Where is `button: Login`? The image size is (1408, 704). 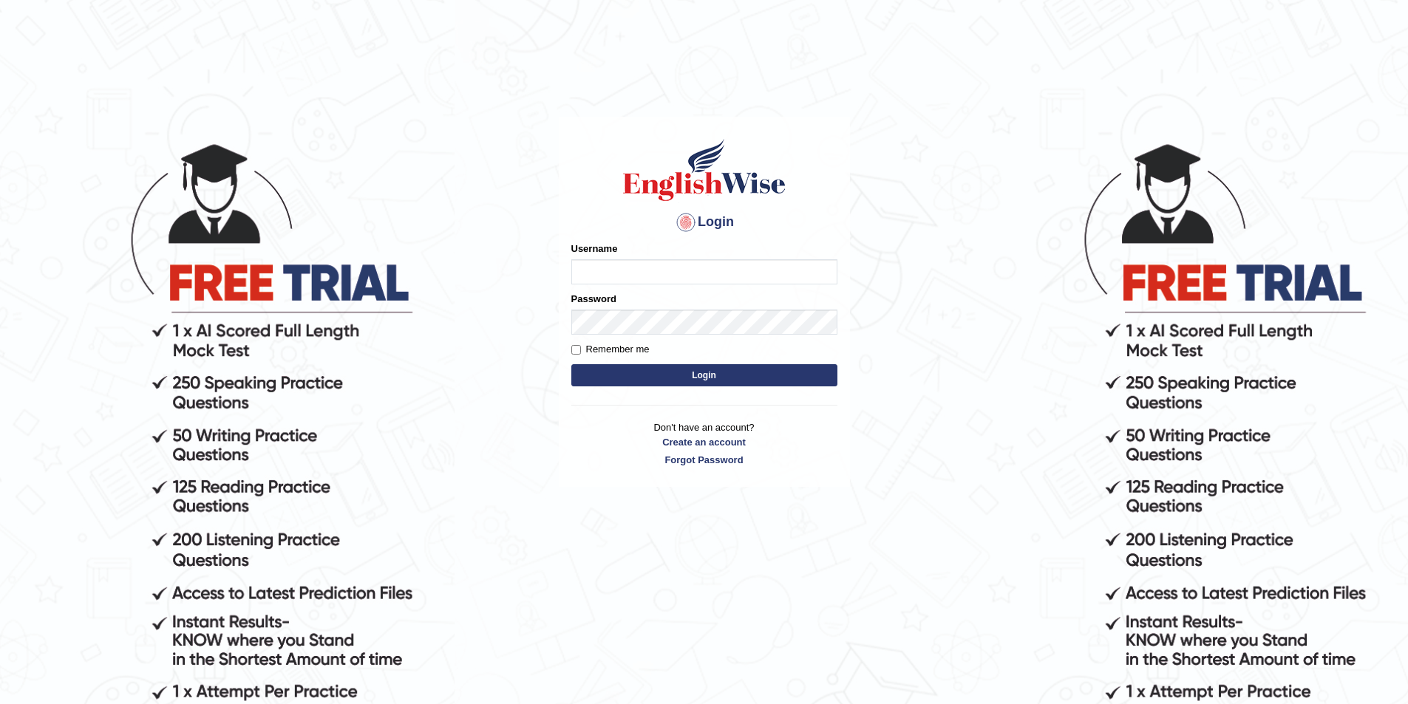
button: Login is located at coordinates (704, 375).